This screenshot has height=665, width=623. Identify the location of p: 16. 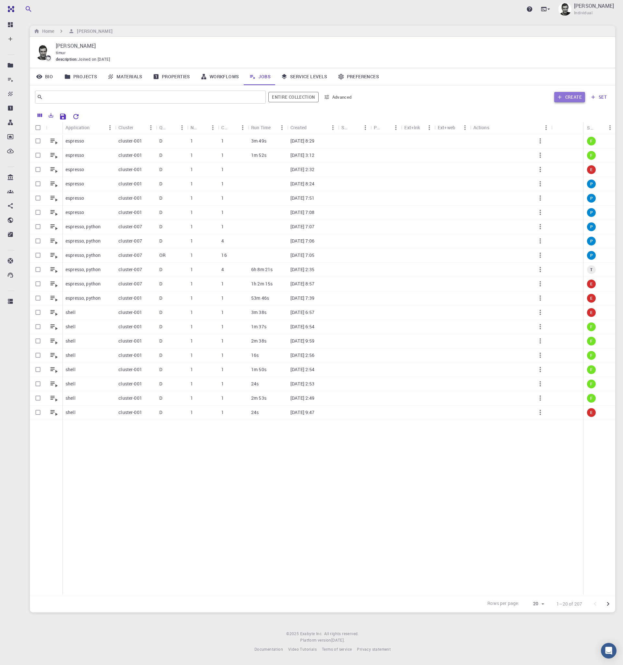
(224, 255).